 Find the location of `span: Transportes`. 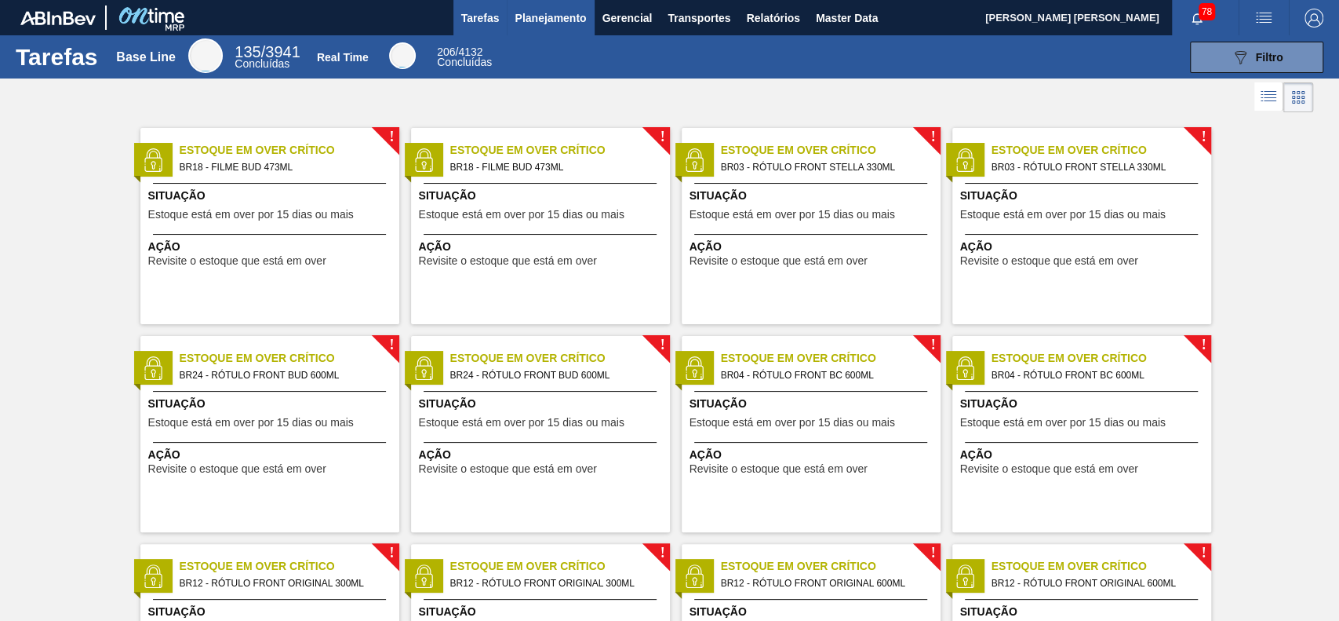

span: Transportes is located at coordinates (699, 18).